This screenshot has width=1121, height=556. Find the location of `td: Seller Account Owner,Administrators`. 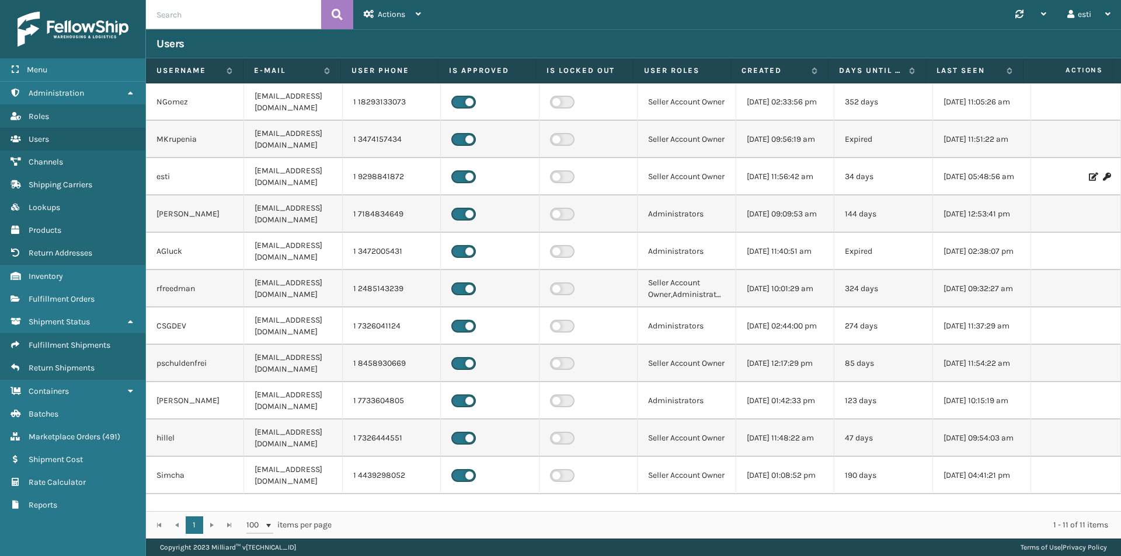

td: Seller Account Owner,Administrators is located at coordinates (686, 289).